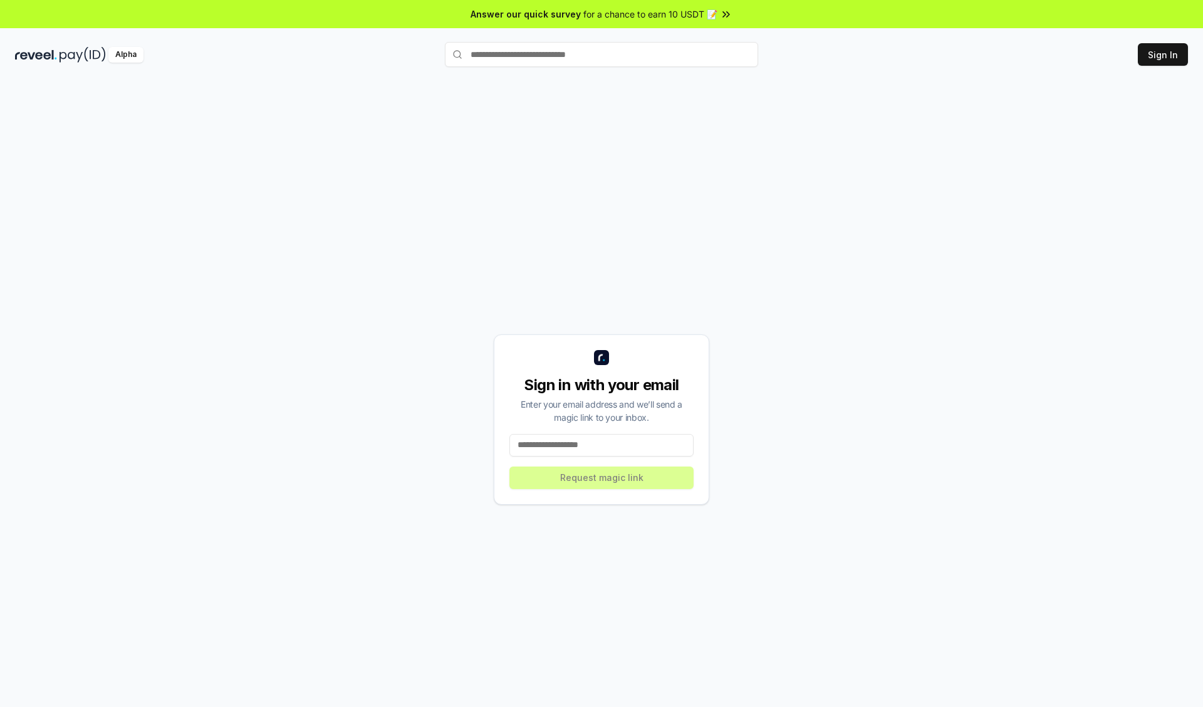 The image size is (1203, 707). I want to click on img: pay_id, so click(83, 54).